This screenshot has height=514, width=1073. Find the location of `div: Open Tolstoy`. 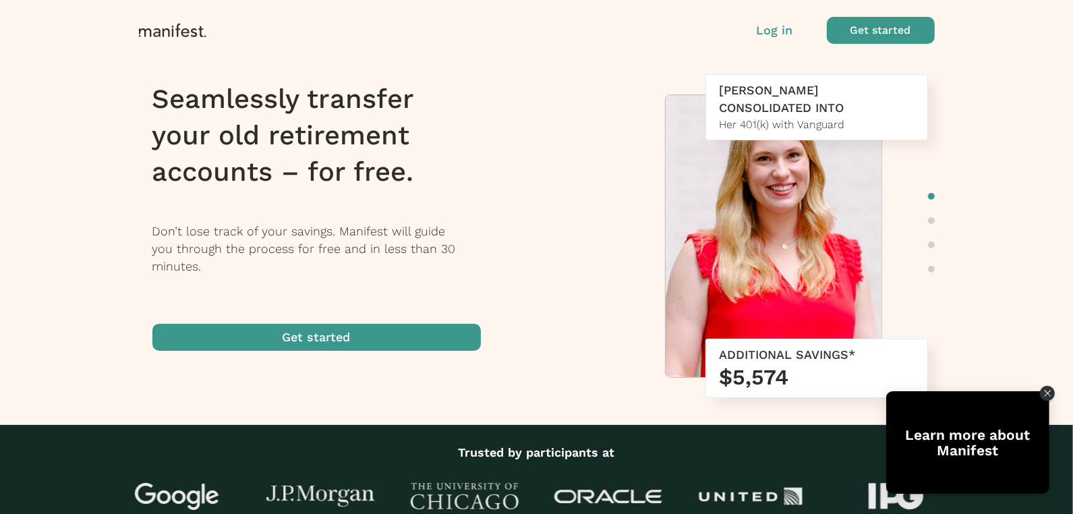

div: Open Tolstoy is located at coordinates (968, 442).